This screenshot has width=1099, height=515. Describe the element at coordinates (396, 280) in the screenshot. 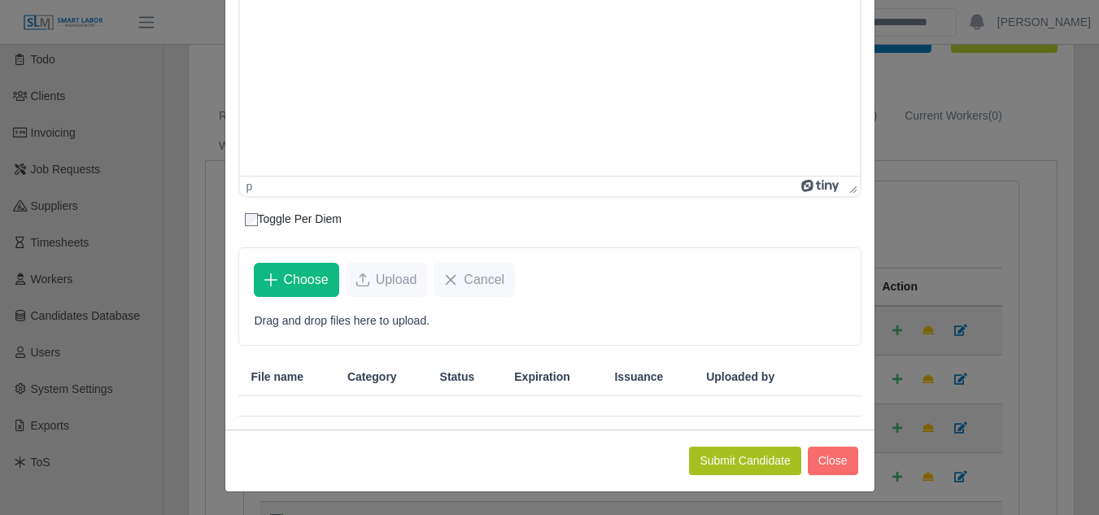

I see `span: Upload` at that location.